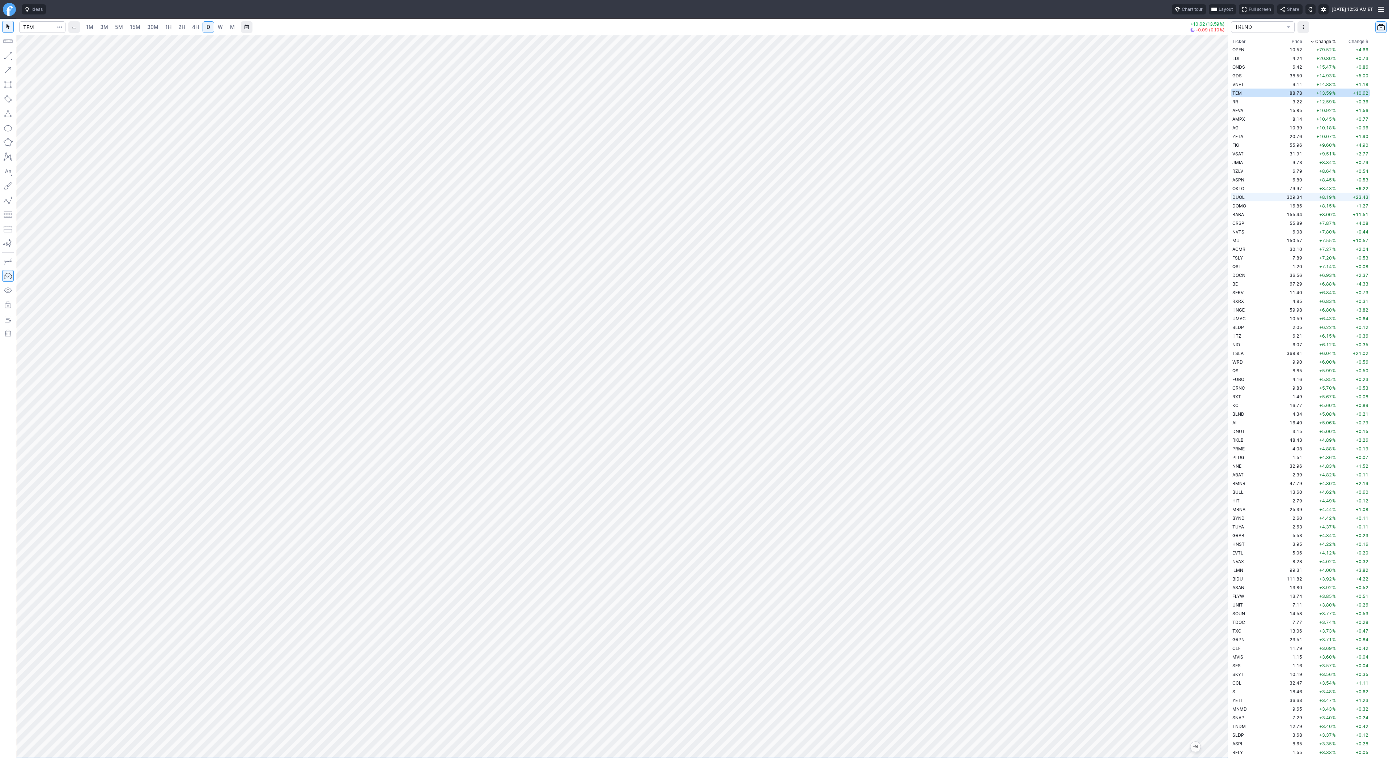  What do you see at coordinates (1235, 371) in the screenshot?
I see `span: QS` at bounding box center [1235, 371].